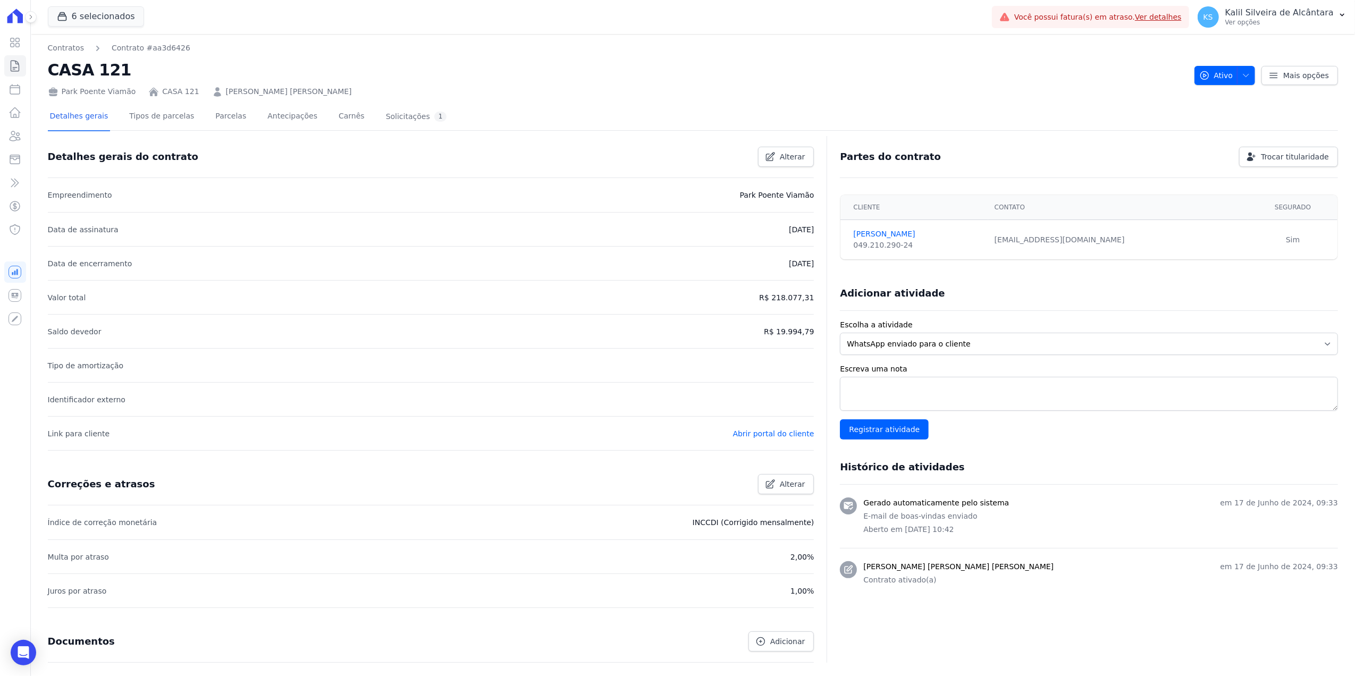 The image size is (1355, 676). What do you see at coordinates (74, 332) in the screenshot?
I see `p: Saldo devedor` at bounding box center [74, 332].